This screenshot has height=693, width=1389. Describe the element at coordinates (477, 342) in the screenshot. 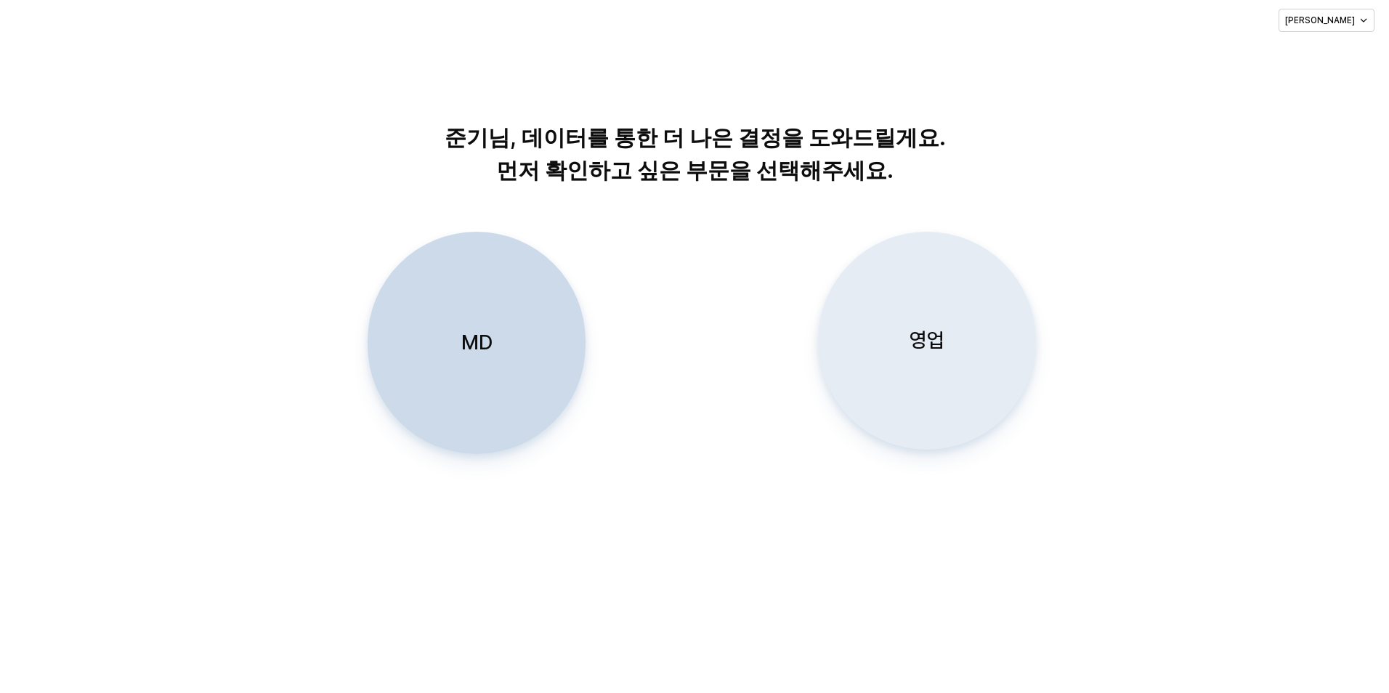

I see `p: MD` at that location.